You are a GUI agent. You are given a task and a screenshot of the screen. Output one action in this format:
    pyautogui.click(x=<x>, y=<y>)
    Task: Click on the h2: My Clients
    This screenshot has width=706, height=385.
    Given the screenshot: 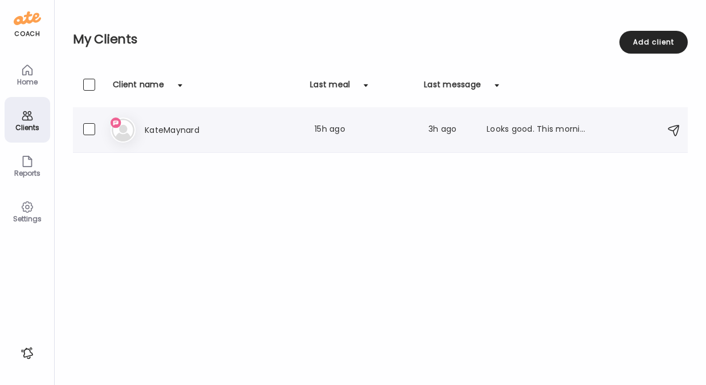 What is the action you would take?
    pyautogui.click(x=380, y=39)
    